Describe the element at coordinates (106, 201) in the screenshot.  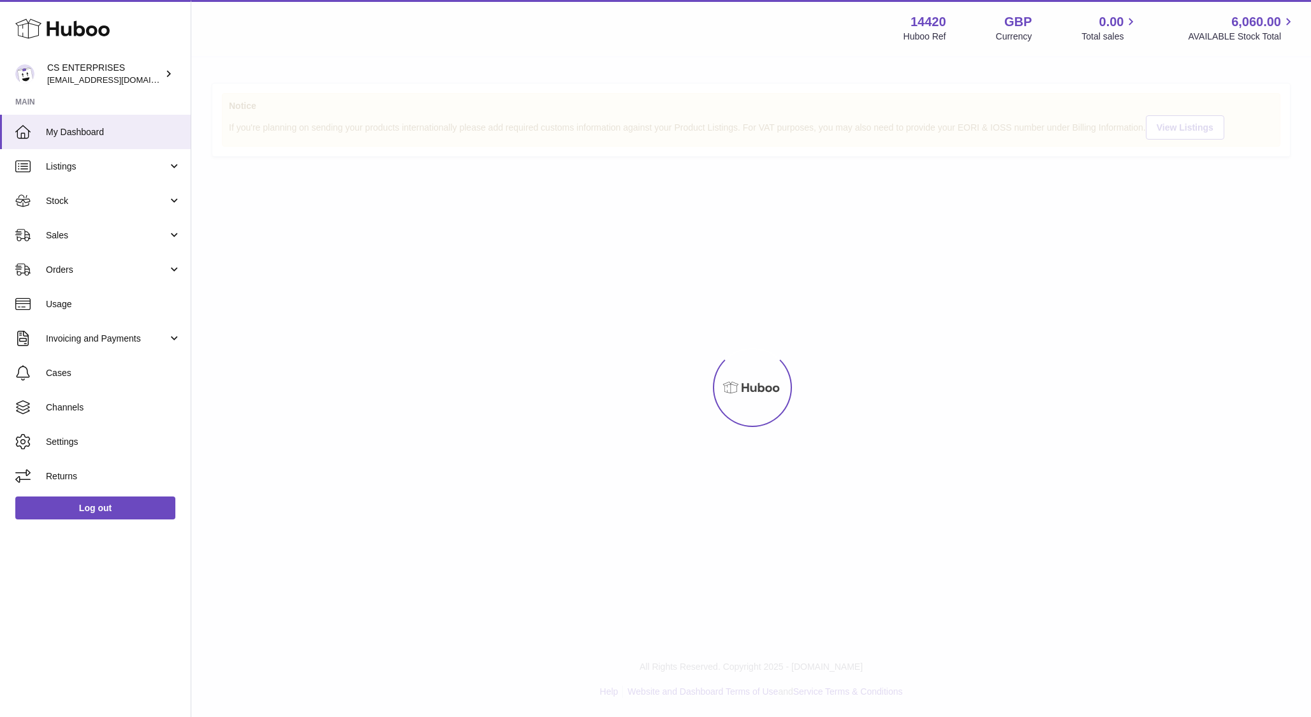
I see `span: Stock` at that location.